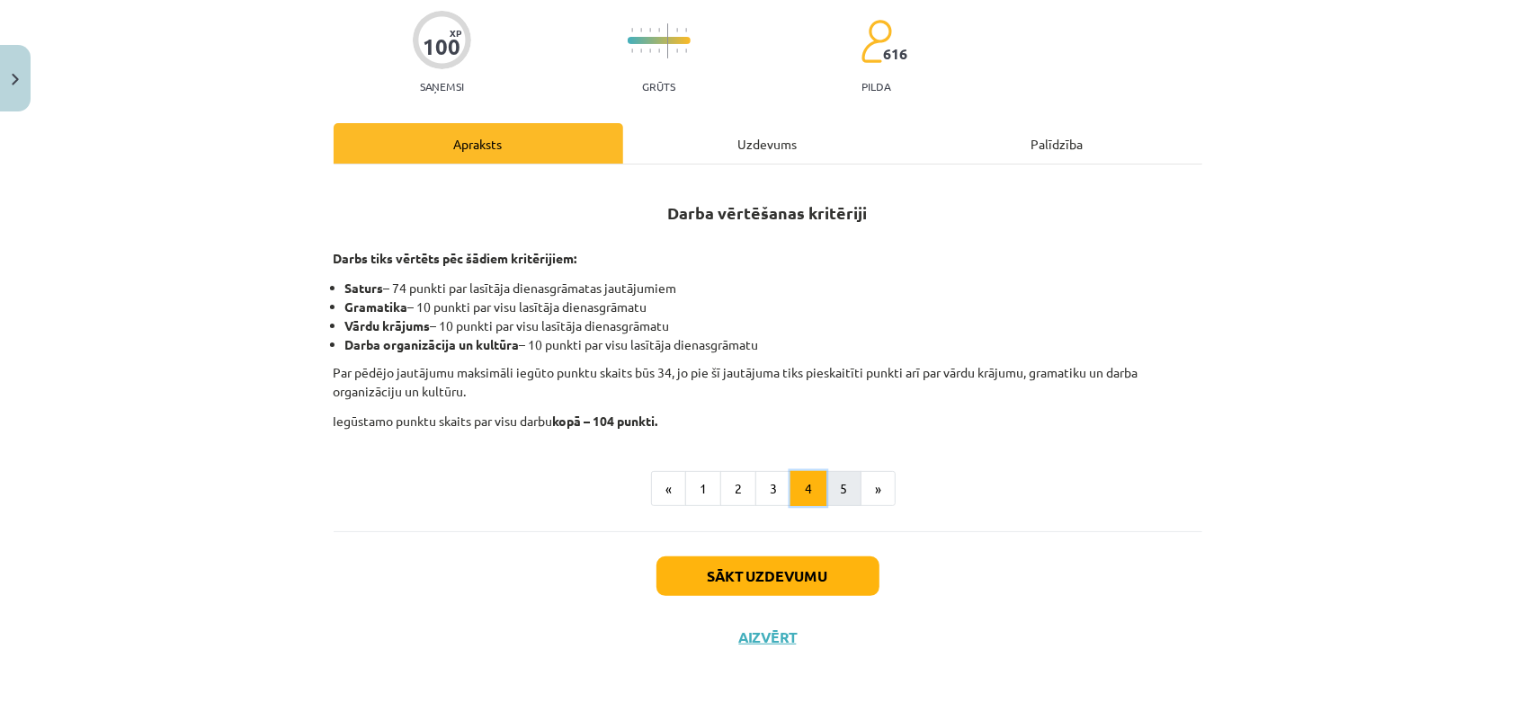 Image resolution: width=1535 pixels, height=711 pixels. I want to click on strong: Gramatika, so click(377, 307).